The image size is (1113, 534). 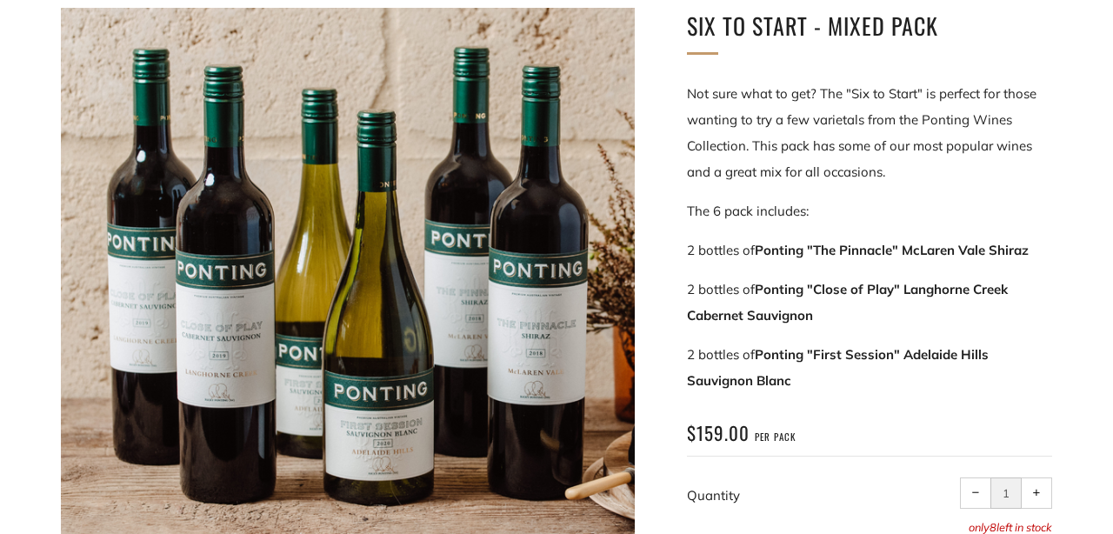 What do you see at coordinates (870, 211) in the screenshot?
I see `p: The 6 pack includes:` at bounding box center [870, 211].